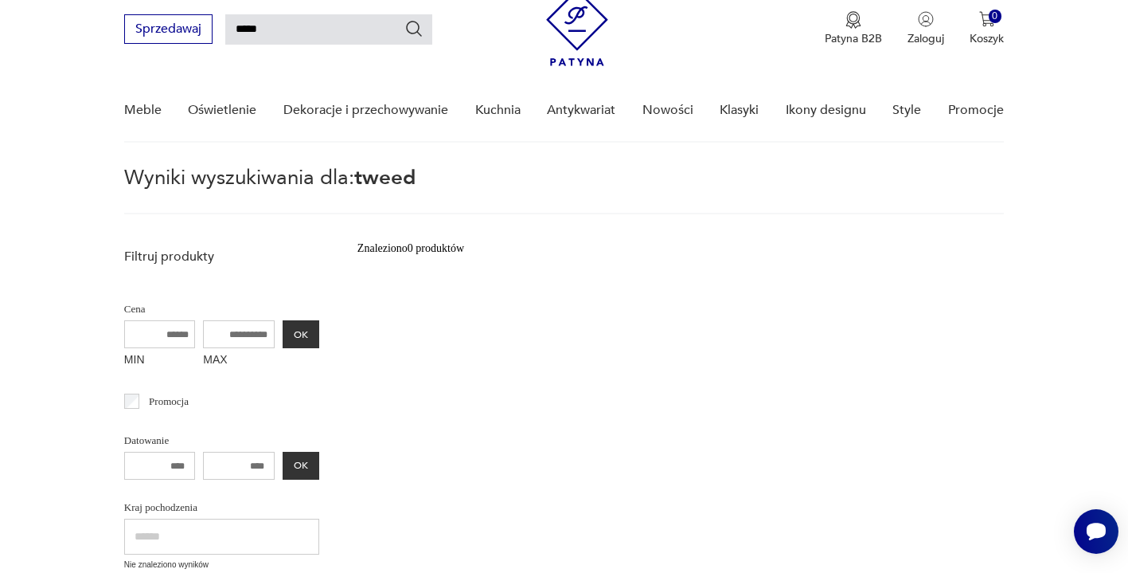 The height and width of the screenshot is (573, 1128). I want to click on img: Ikona medalu, so click(854, 20).